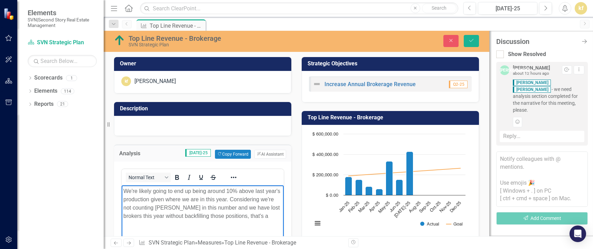 This screenshot has width=593, height=249. What do you see at coordinates (44, 104) in the screenshot?
I see `a: Reports` at bounding box center [44, 104].